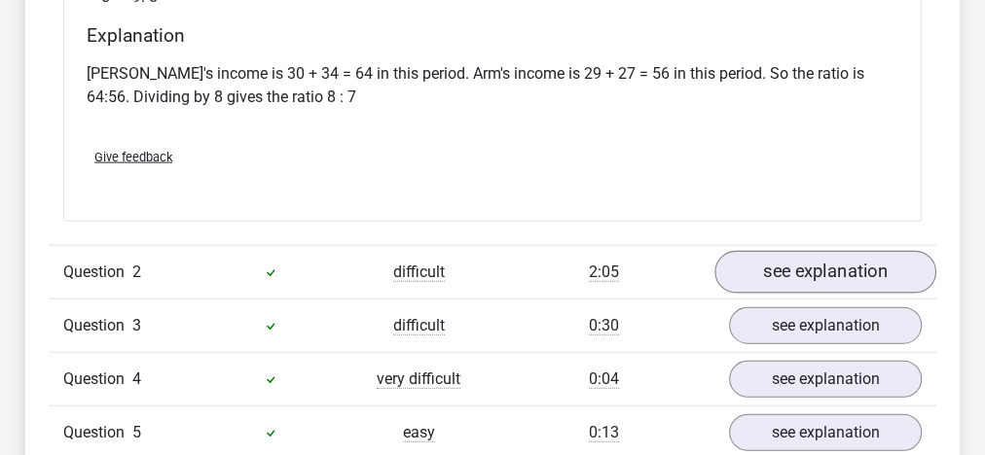 The width and height of the screenshot is (985, 455). Describe the element at coordinates (603, 326) in the screenshot. I see `span: 0:30` at that location.